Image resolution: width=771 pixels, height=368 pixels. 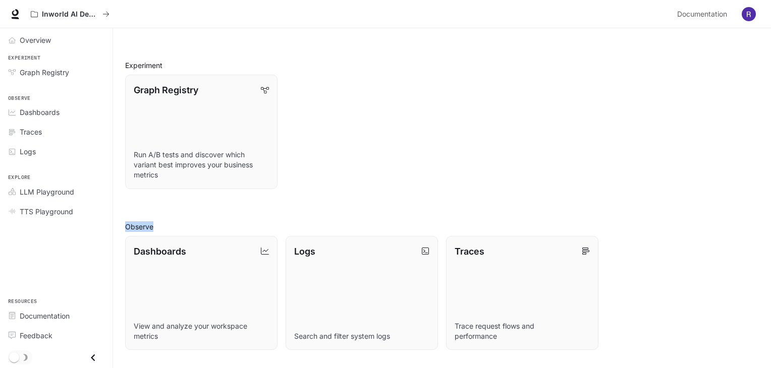 I want to click on a: Logs, so click(x=56, y=151).